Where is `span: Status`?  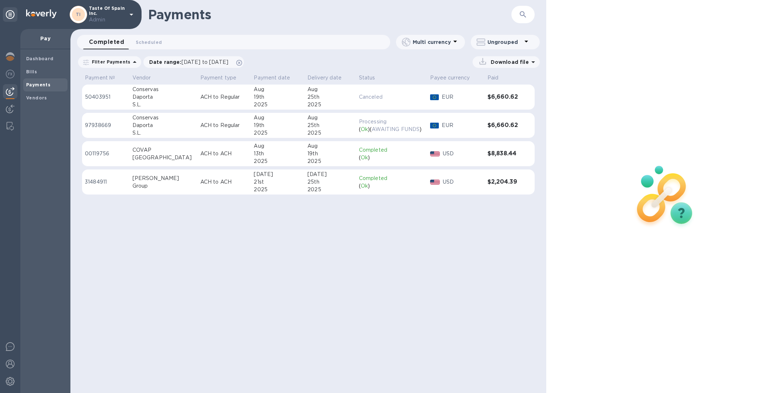
span: Status is located at coordinates (372, 78).